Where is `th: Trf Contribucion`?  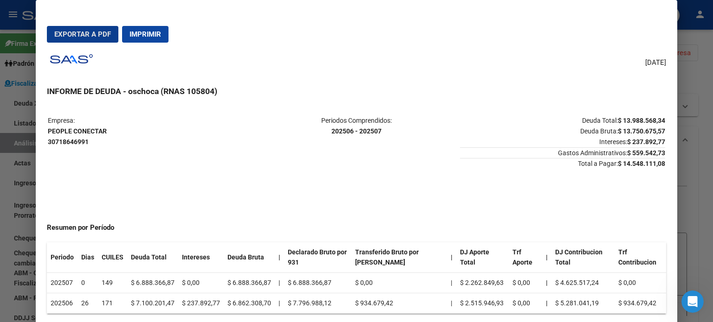
th: Trf Contribucion is located at coordinates (640, 258).